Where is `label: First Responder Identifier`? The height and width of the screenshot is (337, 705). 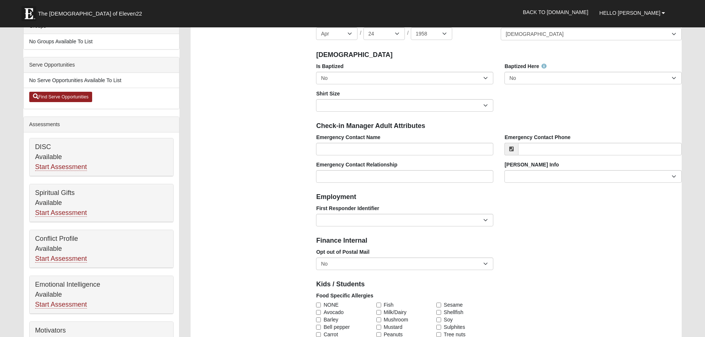
label: First Responder Identifier is located at coordinates (347, 208).